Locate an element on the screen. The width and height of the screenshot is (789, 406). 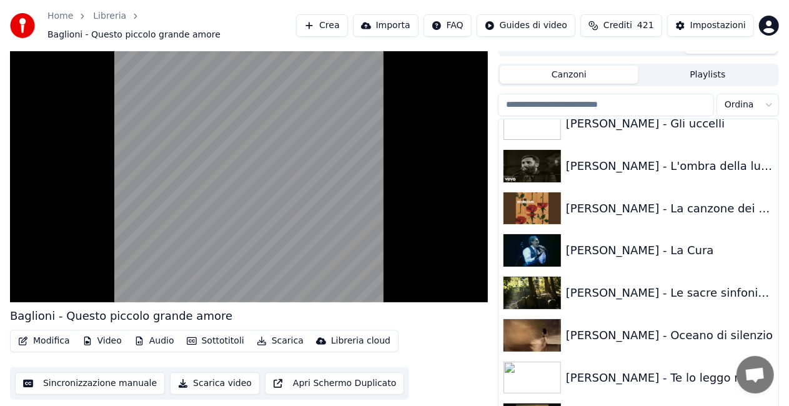
span: Crediti is located at coordinates (618, 26).